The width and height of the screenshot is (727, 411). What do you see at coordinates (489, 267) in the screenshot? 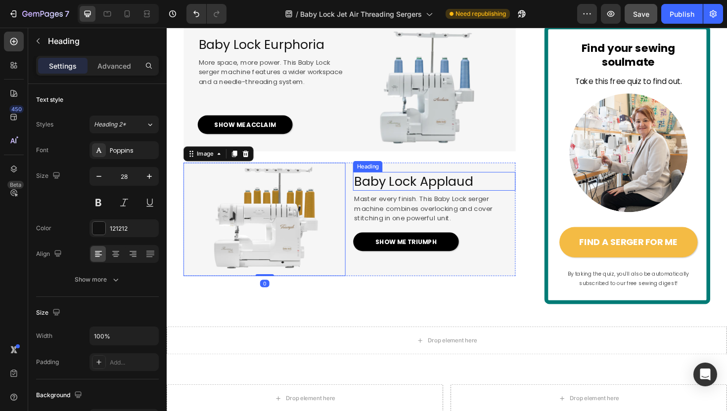
I see `p: By taking the quiz, you'll also be automatically subscribed to our free sewing digest!` at bounding box center [489, 267].